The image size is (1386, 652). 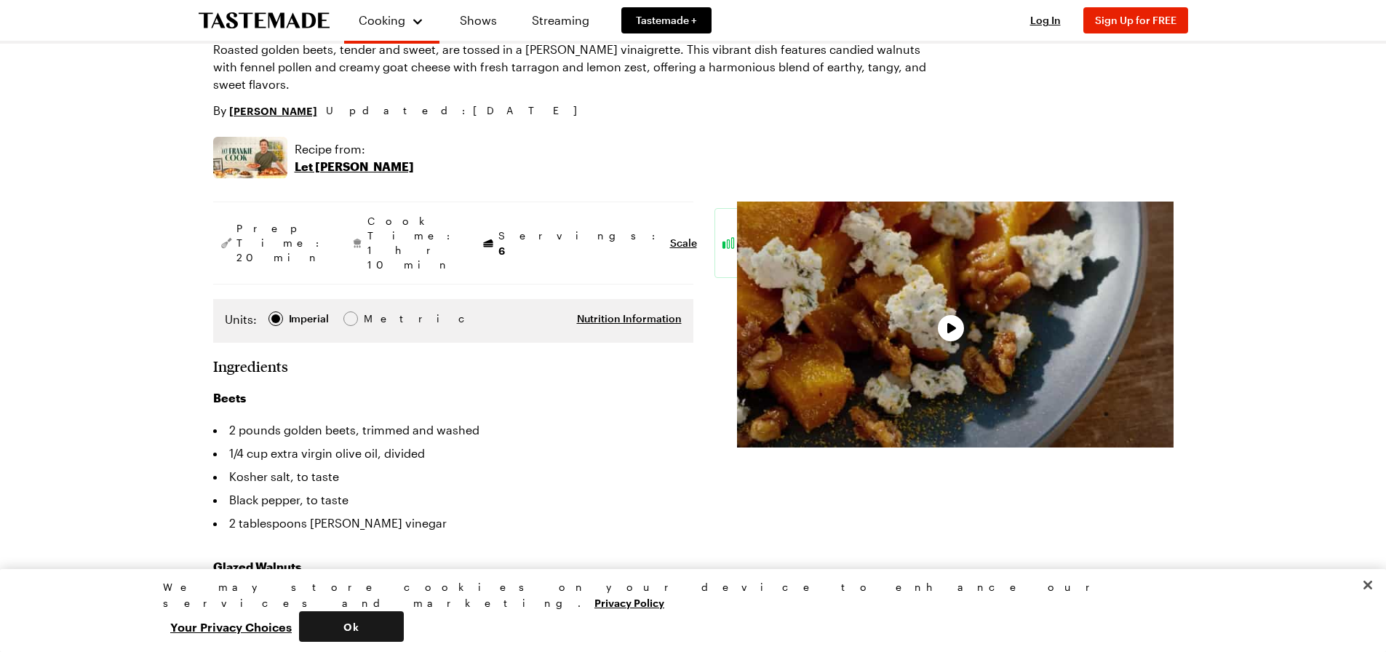 I want to click on span: 6, so click(x=501, y=250).